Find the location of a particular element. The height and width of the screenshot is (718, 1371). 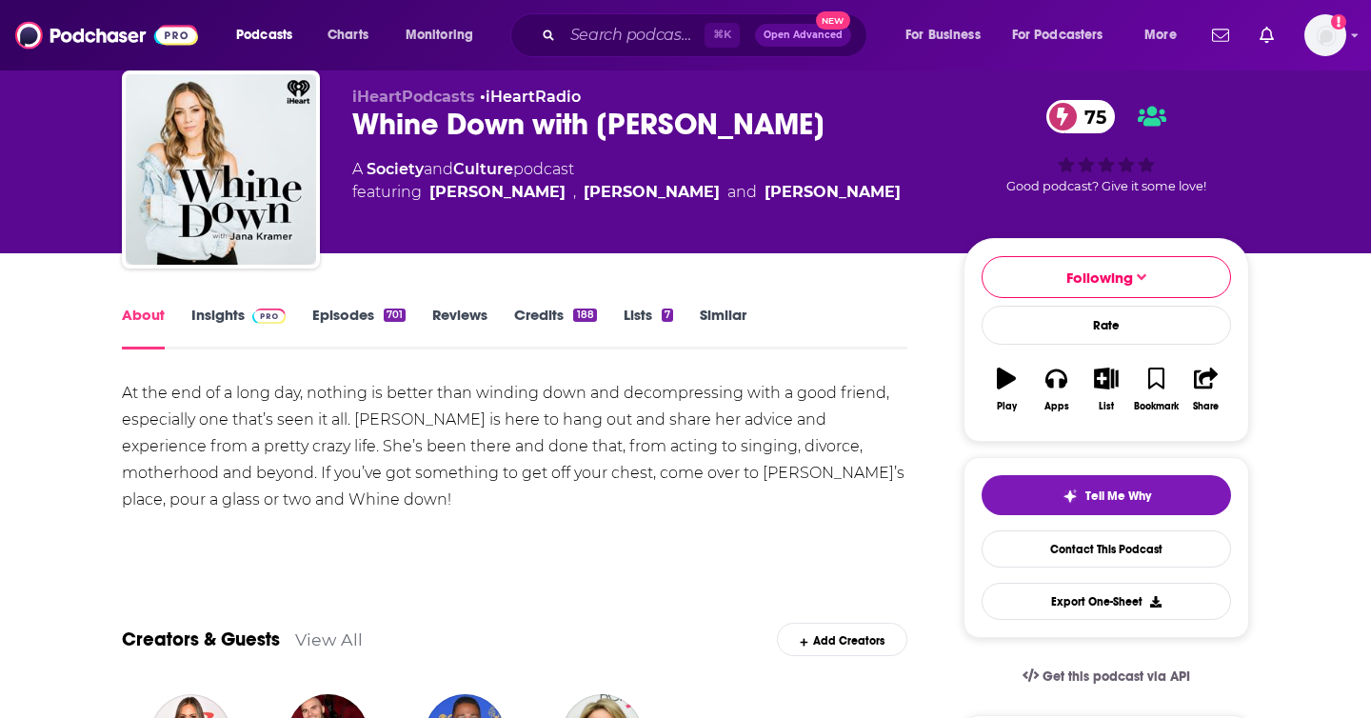

img: User Profile is located at coordinates (1325, 35).